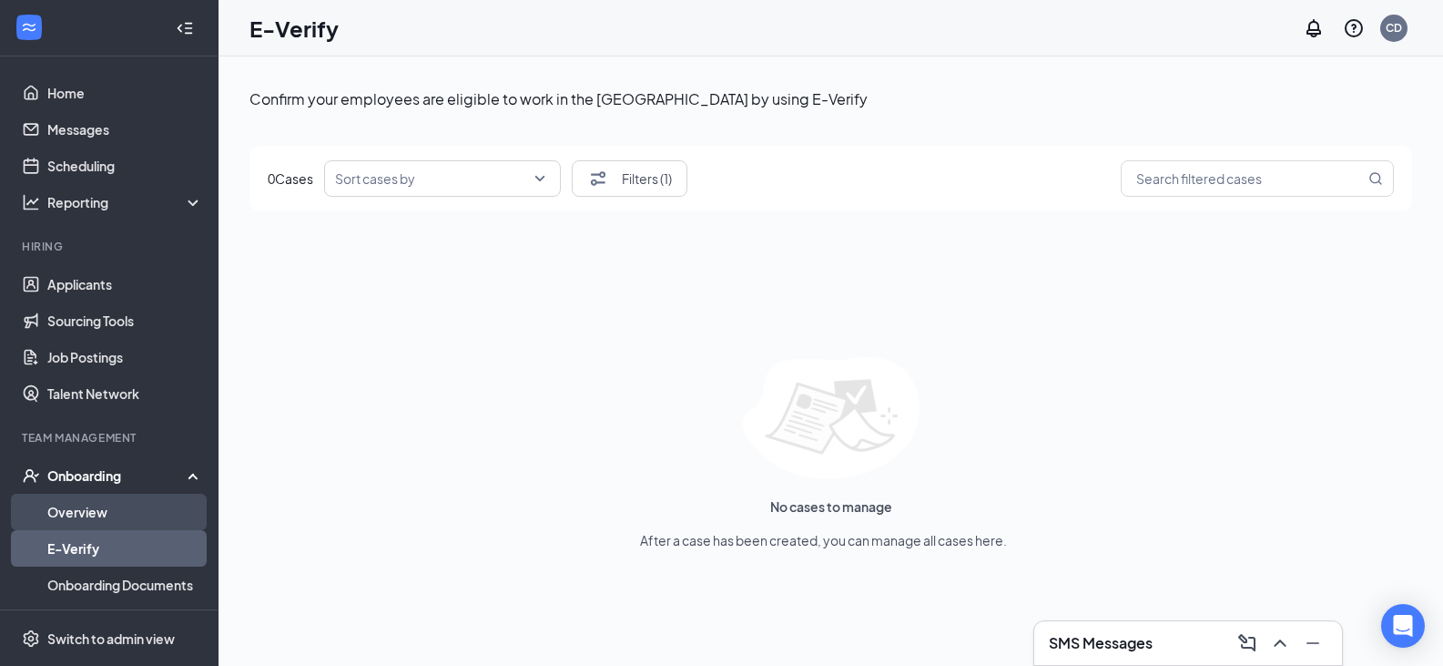 The image size is (1443, 666). I want to click on svg: WorkstreamLogo, so click(29, 27).